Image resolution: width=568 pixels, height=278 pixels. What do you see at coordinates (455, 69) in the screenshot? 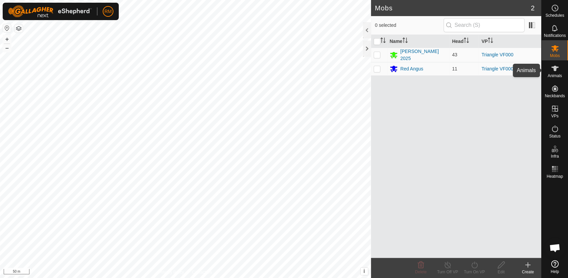
I see `span: 11` at bounding box center [455, 69].